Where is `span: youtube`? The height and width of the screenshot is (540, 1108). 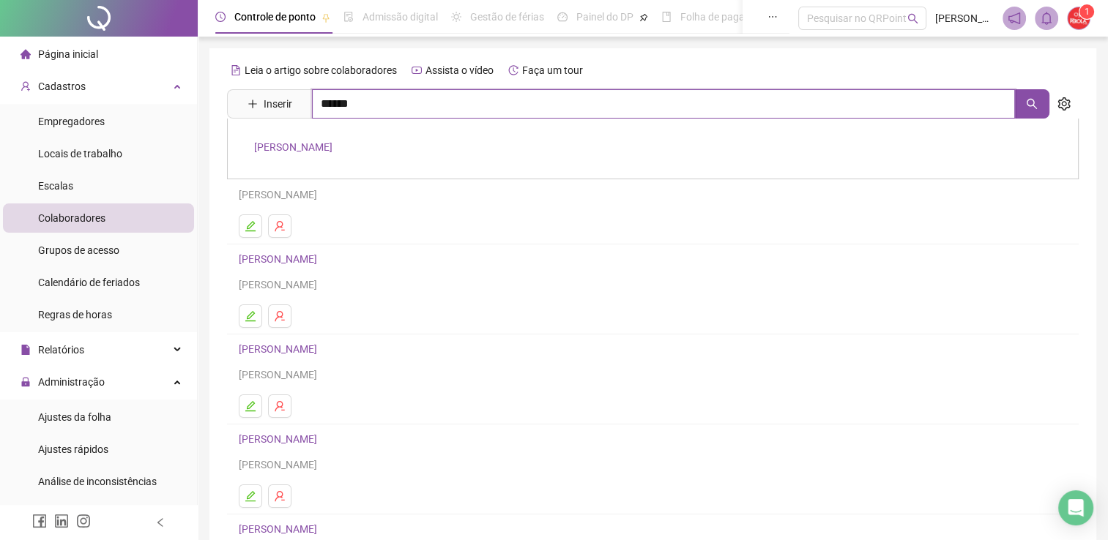 span: youtube is located at coordinates (417, 70).